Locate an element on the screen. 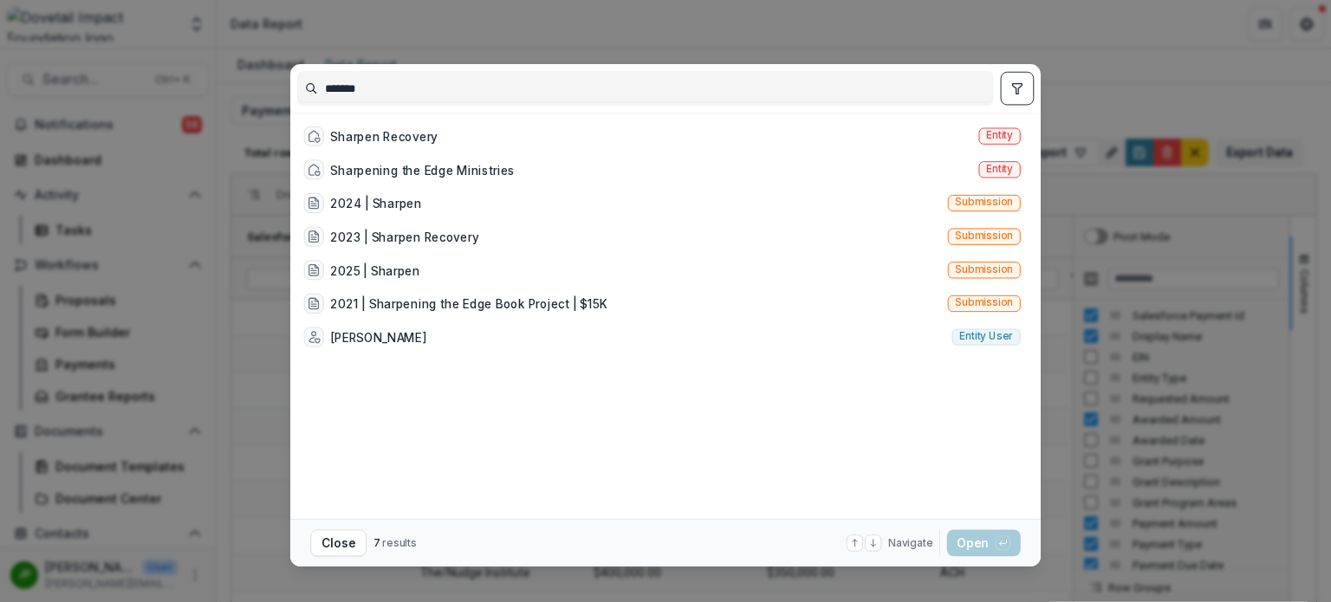 The image size is (1331, 602). span: results is located at coordinates (400, 543).